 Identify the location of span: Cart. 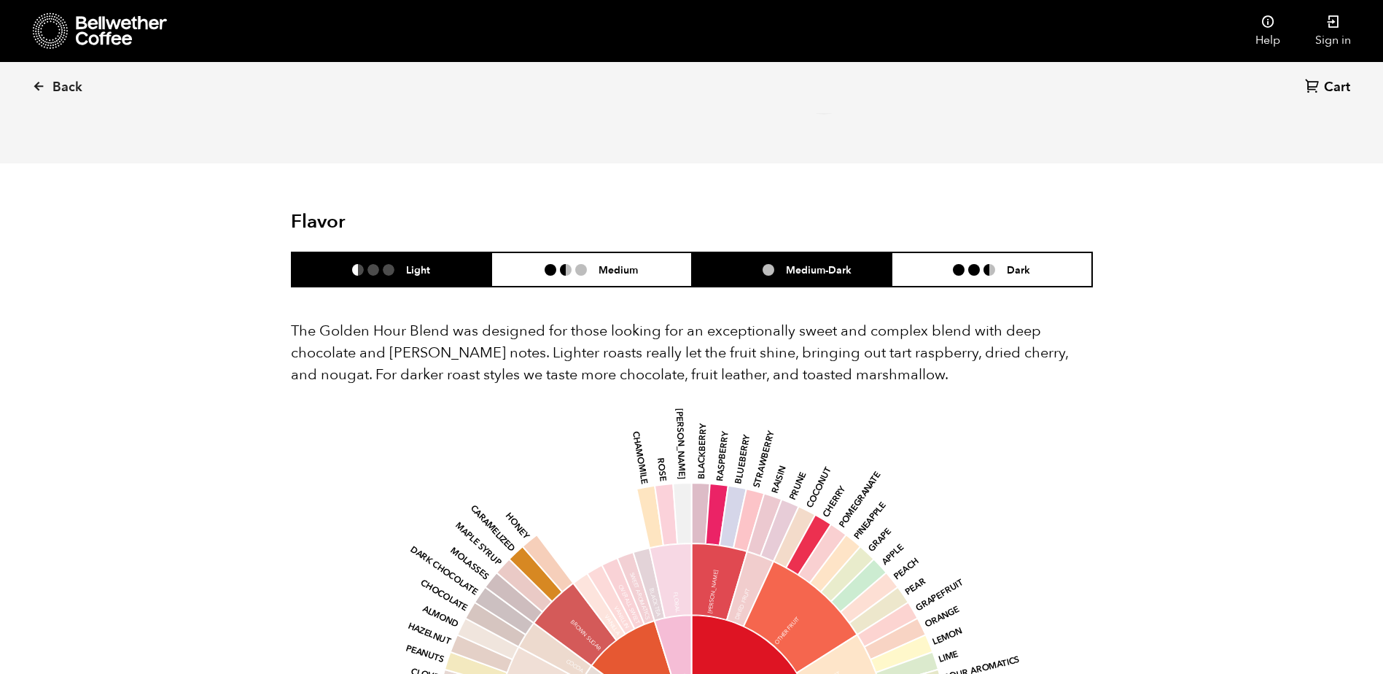
(1337, 87).